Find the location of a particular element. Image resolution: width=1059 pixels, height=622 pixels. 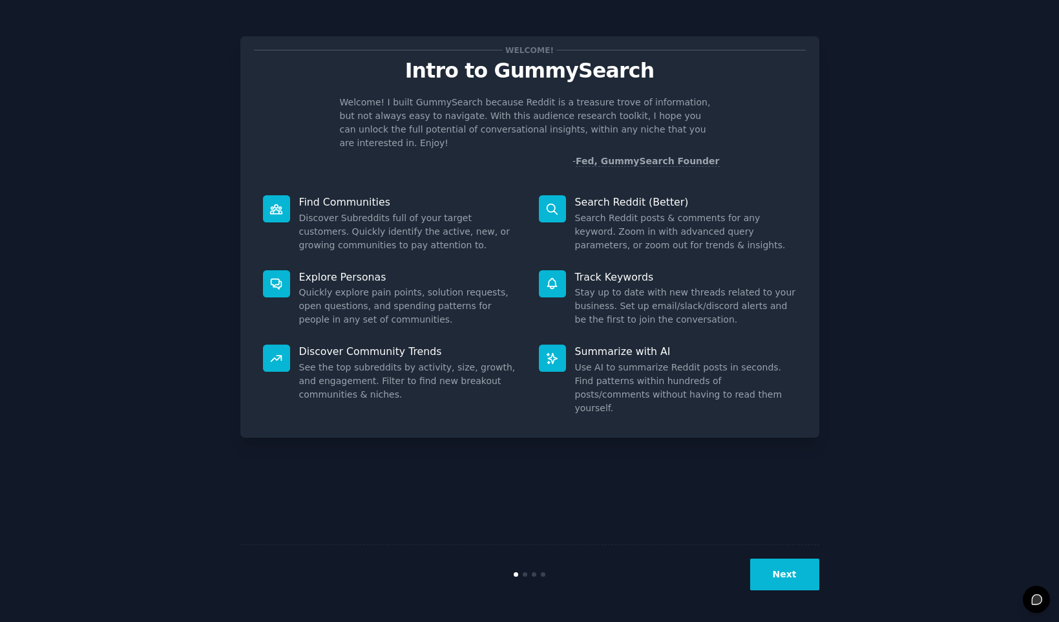

p: Intro to GummySearch is located at coordinates (530, 70).